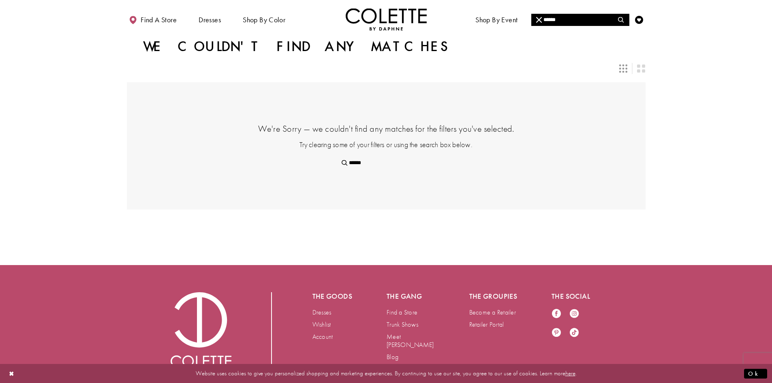 This screenshot has width=772, height=383. Describe the element at coordinates (386, 373) in the screenshot. I see `p: Website uses cookies to give you personalized shopping and marketing experiences. By continuing t...` at that location.